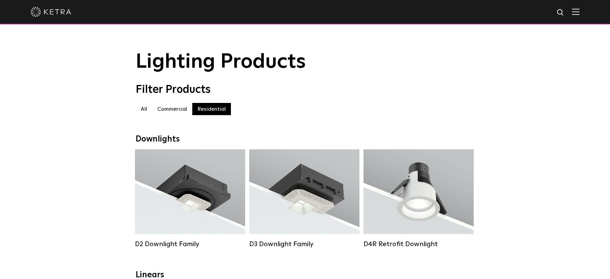 This screenshot has width=610, height=279. What do you see at coordinates (172, 109) in the screenshot?
I see `label: Commercial` at bounding box center [172, 109].